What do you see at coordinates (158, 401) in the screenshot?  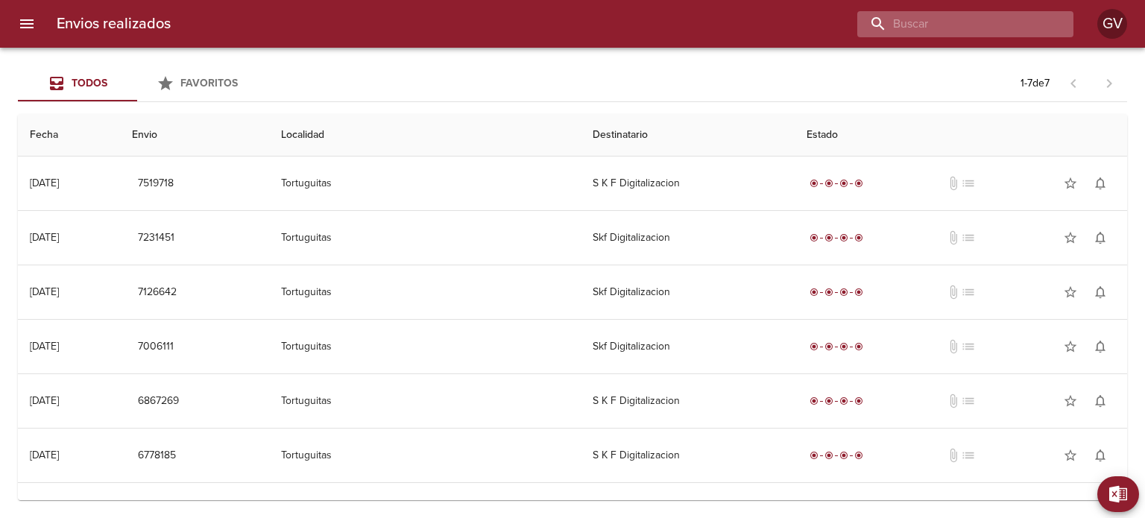 I see `span: 6867269` at bounding box center [158, 401].